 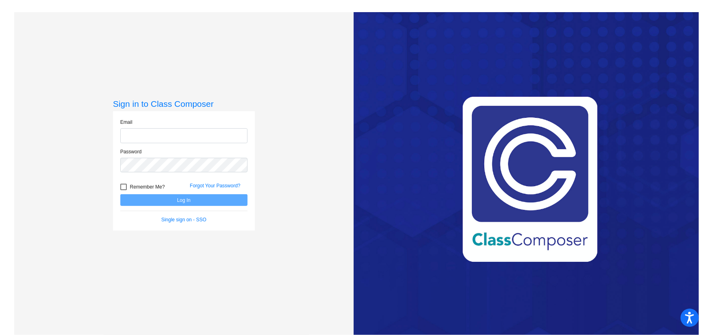 What do you see at coordinates (184, 104) in the screenshot?
I see `h3: Sign in to Class Composer` at bounding box center [184, 104].